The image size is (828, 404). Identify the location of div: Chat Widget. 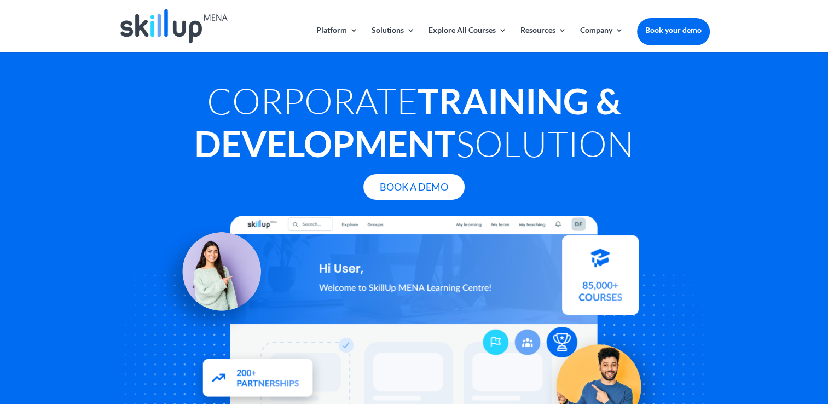
(800, 377).